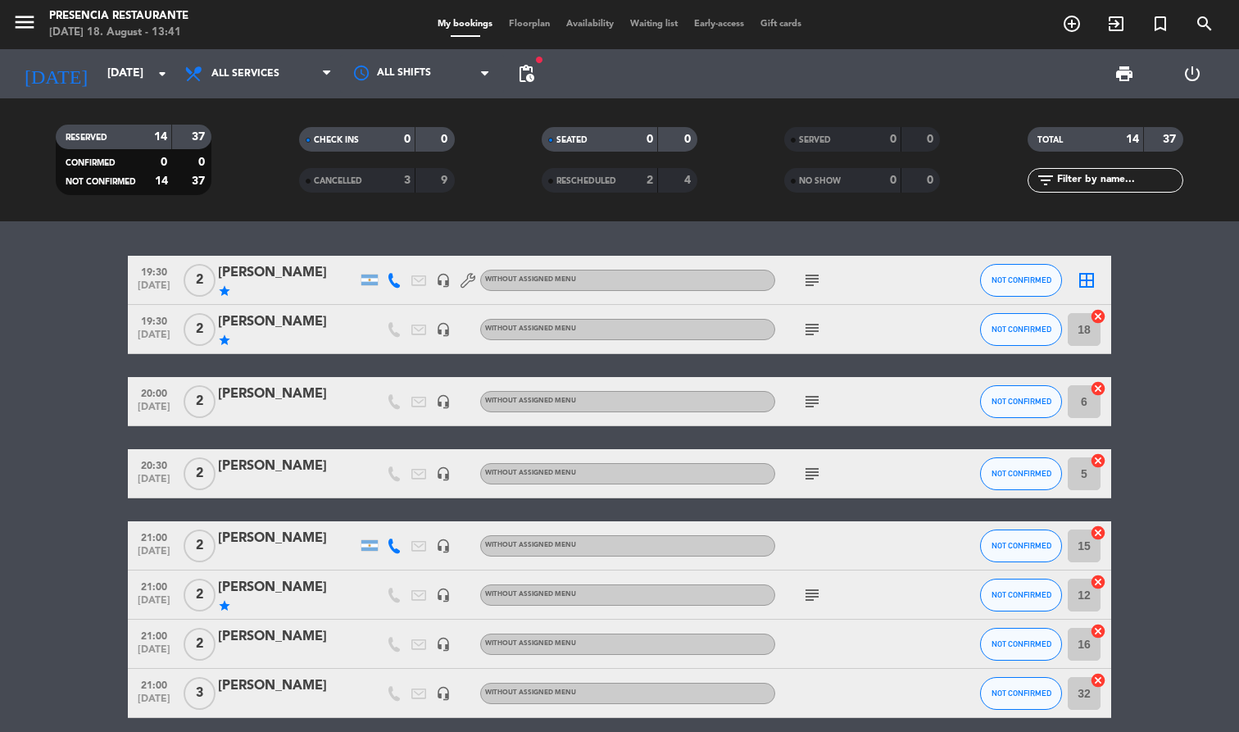 This screenshot has height=732, width=1239. I want to click on span: print, so click(1124, 74).